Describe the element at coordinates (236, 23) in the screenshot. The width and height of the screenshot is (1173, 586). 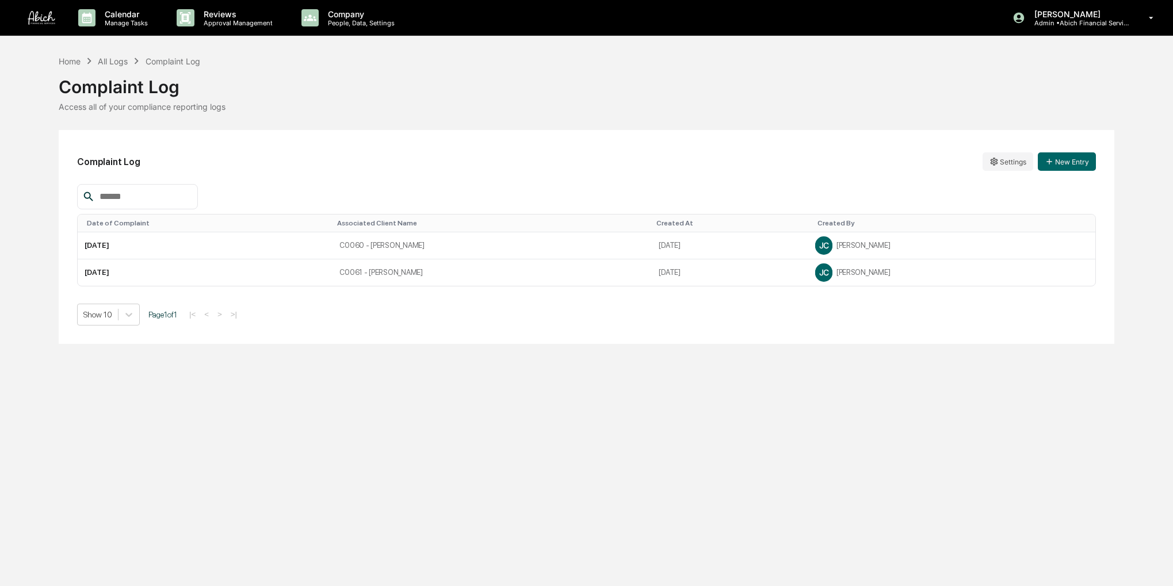
I see `p: Approval Management` at that location.